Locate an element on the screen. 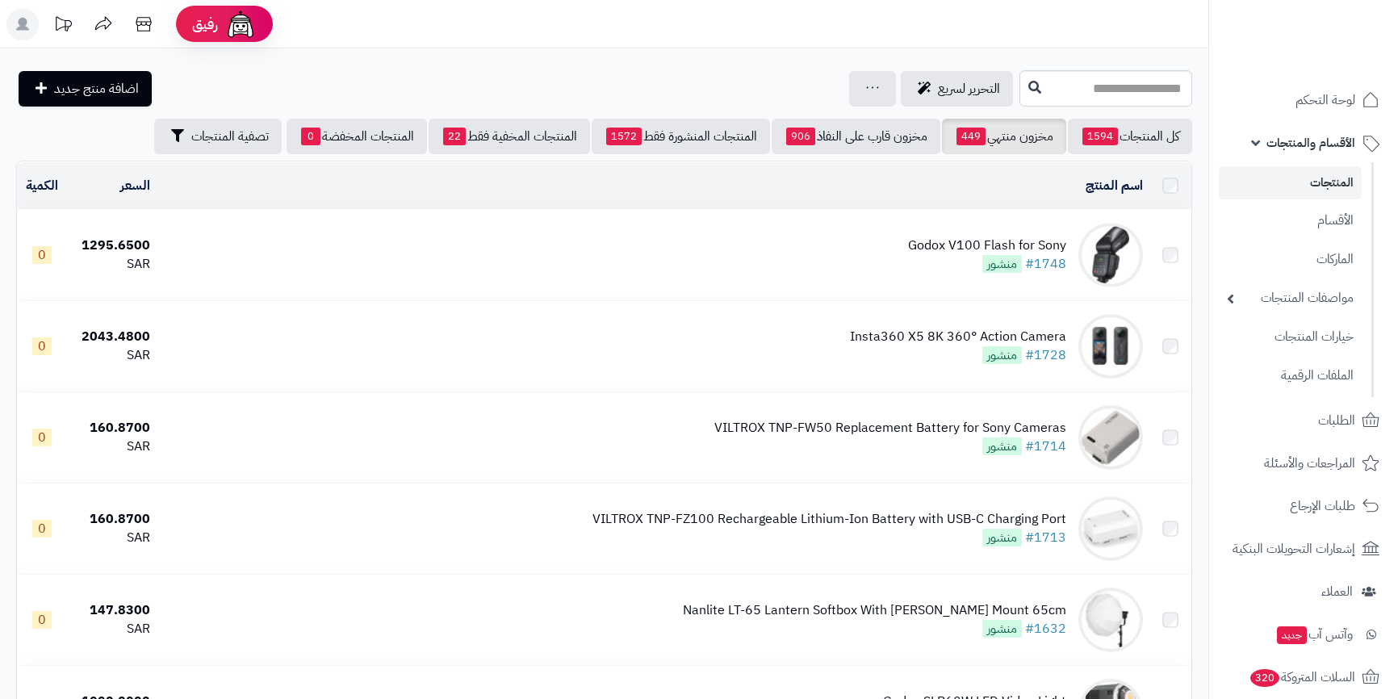 The width and height of the screenshot is (1398, 699). span: 1572 is located at coordinates (624, 136).